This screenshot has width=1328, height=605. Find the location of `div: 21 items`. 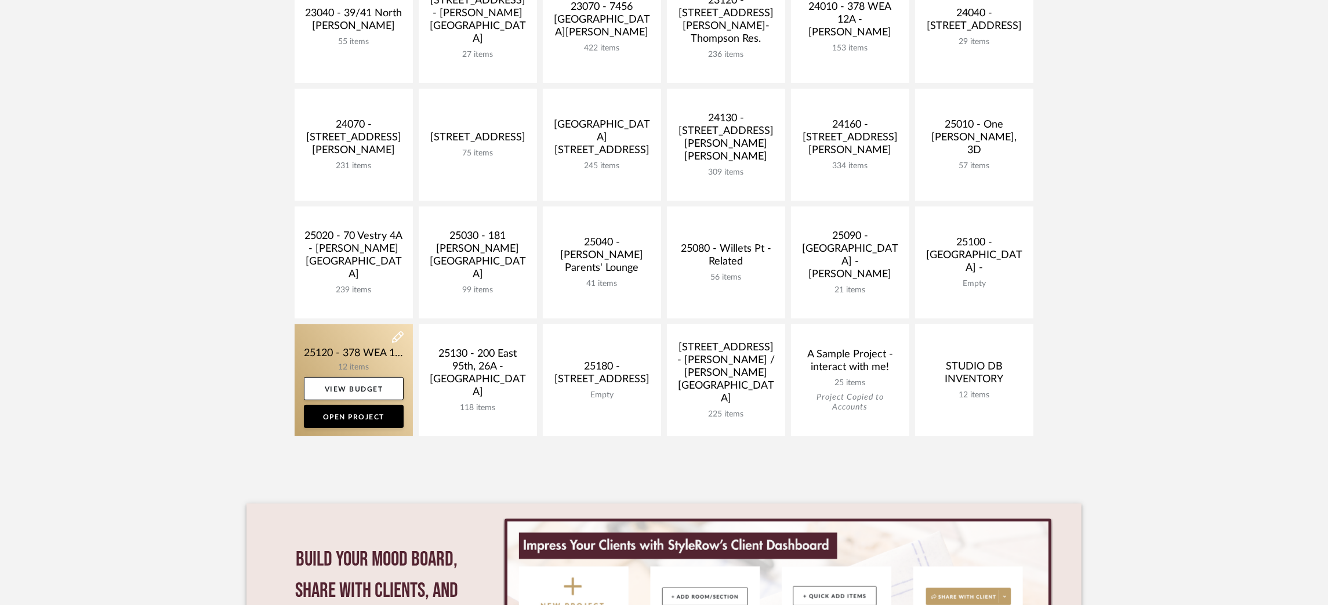

div: 21 items is located at coordinates (850, 290).